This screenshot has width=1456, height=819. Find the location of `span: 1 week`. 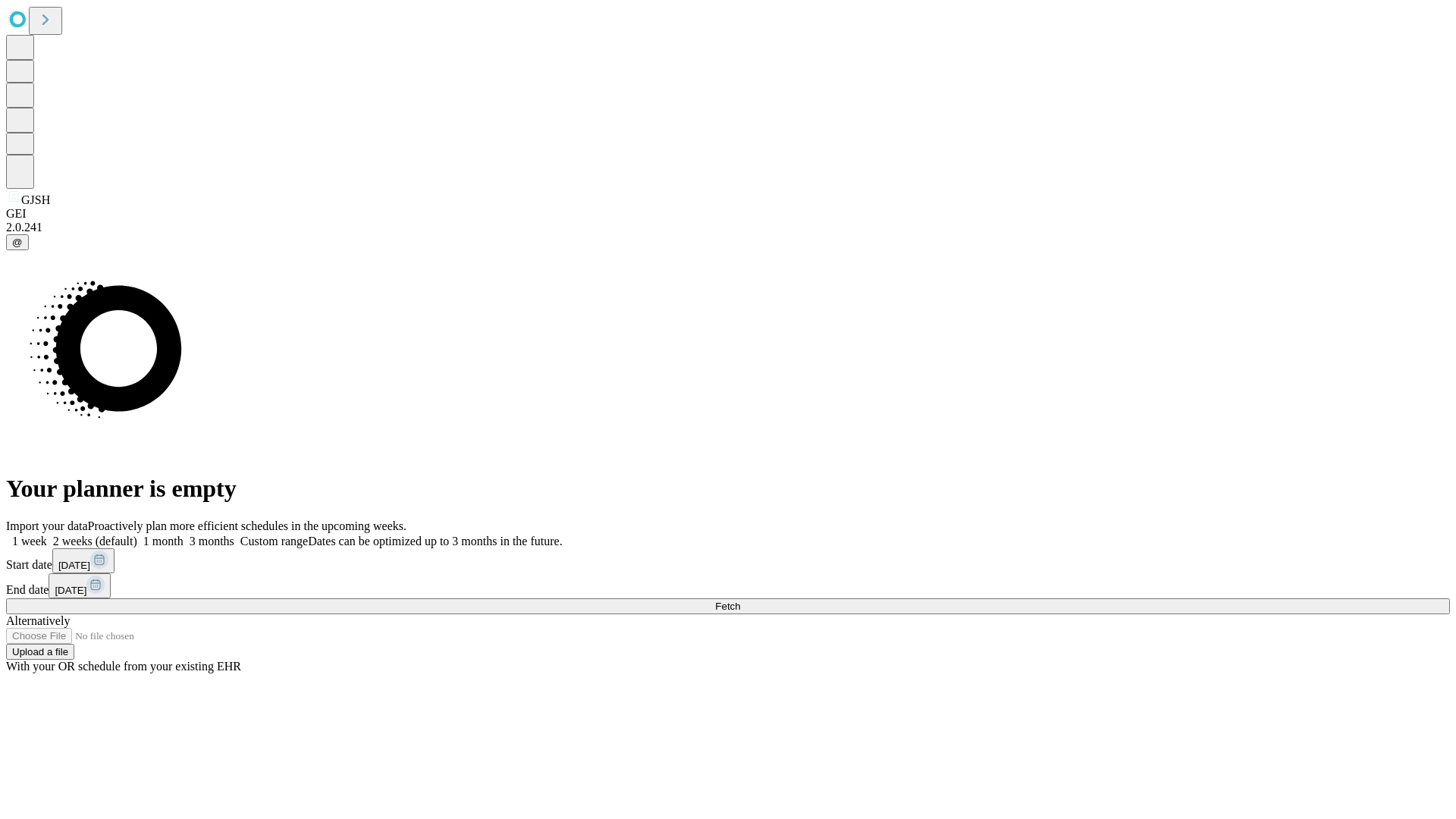

span: 1 week is located at coordinates (29, 541).